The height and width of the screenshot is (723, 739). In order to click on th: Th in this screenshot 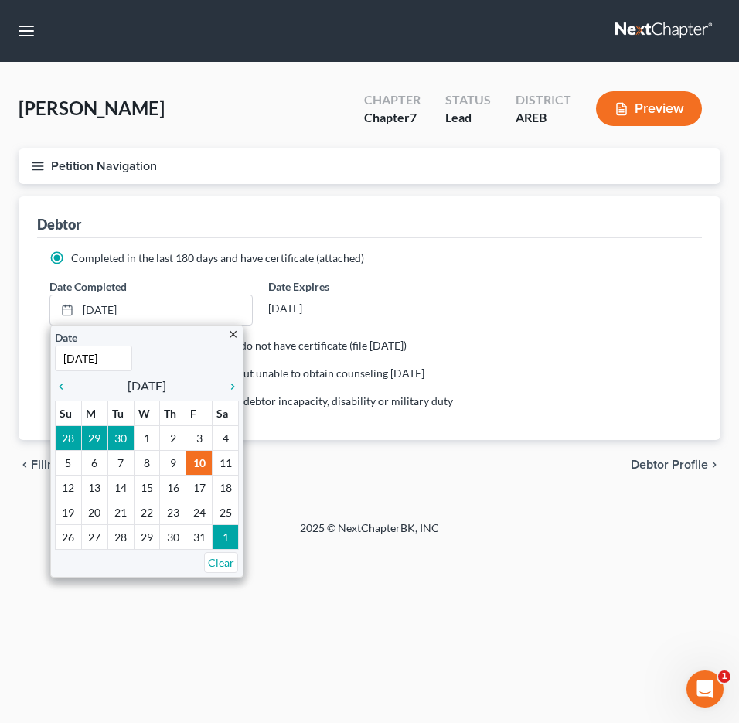, I will do `click(173, 413)`.